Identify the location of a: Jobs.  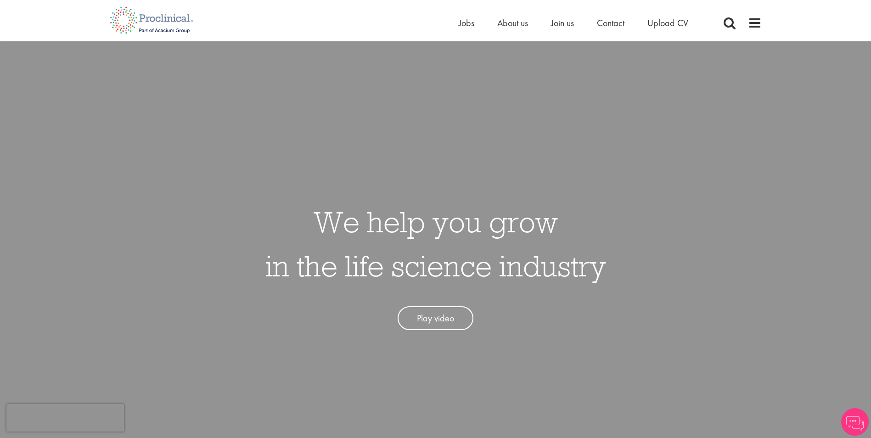
(467, 23).